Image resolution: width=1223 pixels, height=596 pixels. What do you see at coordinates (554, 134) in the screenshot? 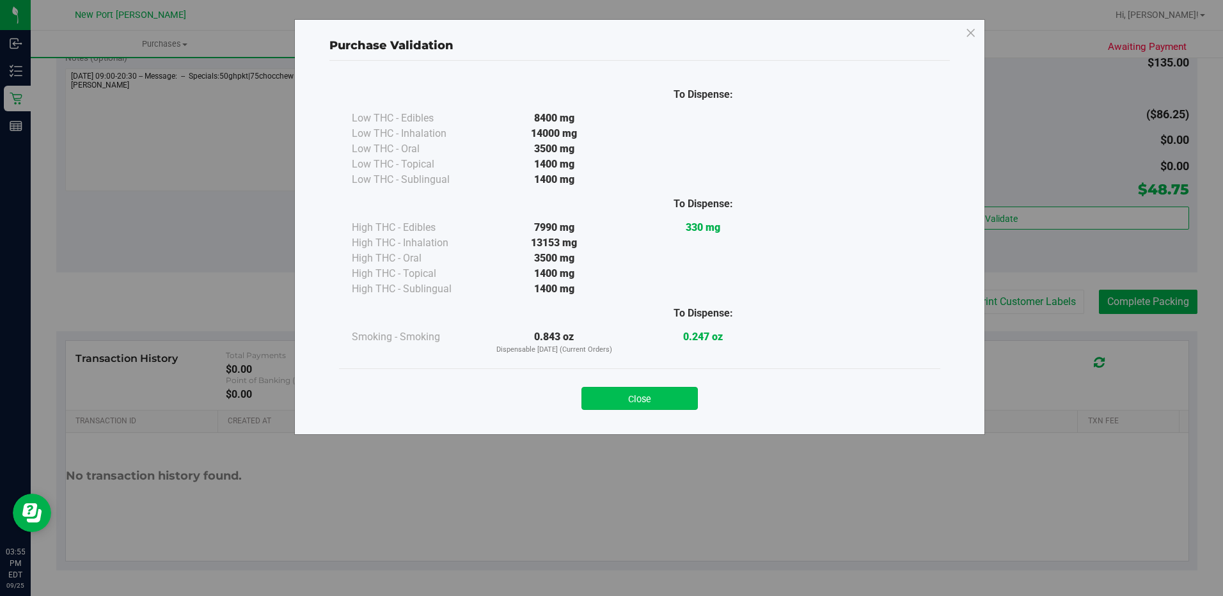
I see `div: 14000 mg` at bounding box center [554, 134].